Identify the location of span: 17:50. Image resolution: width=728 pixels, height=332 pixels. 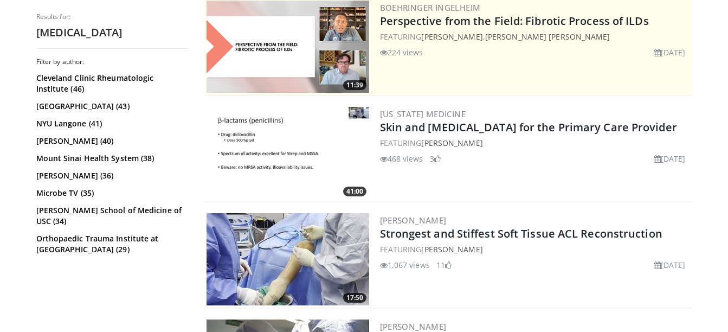
(355, 298).